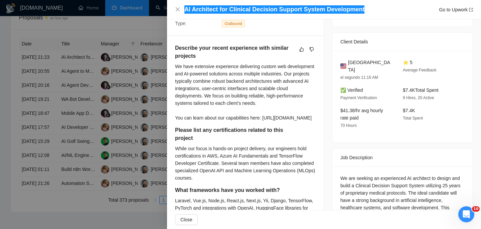 This screenshot has height=229, width=481. Describe the element at coordinates (245, 92) in the screenshot. I see `div: We have extensive experience delivering custom web development and AI-powered solutions across mu...` at that location.